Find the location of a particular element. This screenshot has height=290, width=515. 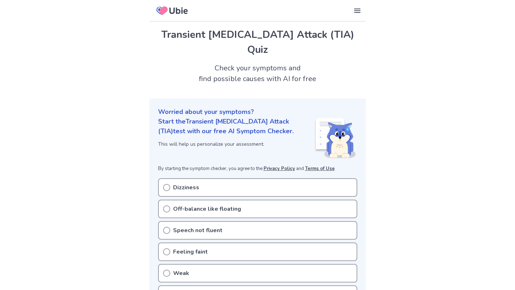

a: Privacy Policy is located at coordinates (279, 169).